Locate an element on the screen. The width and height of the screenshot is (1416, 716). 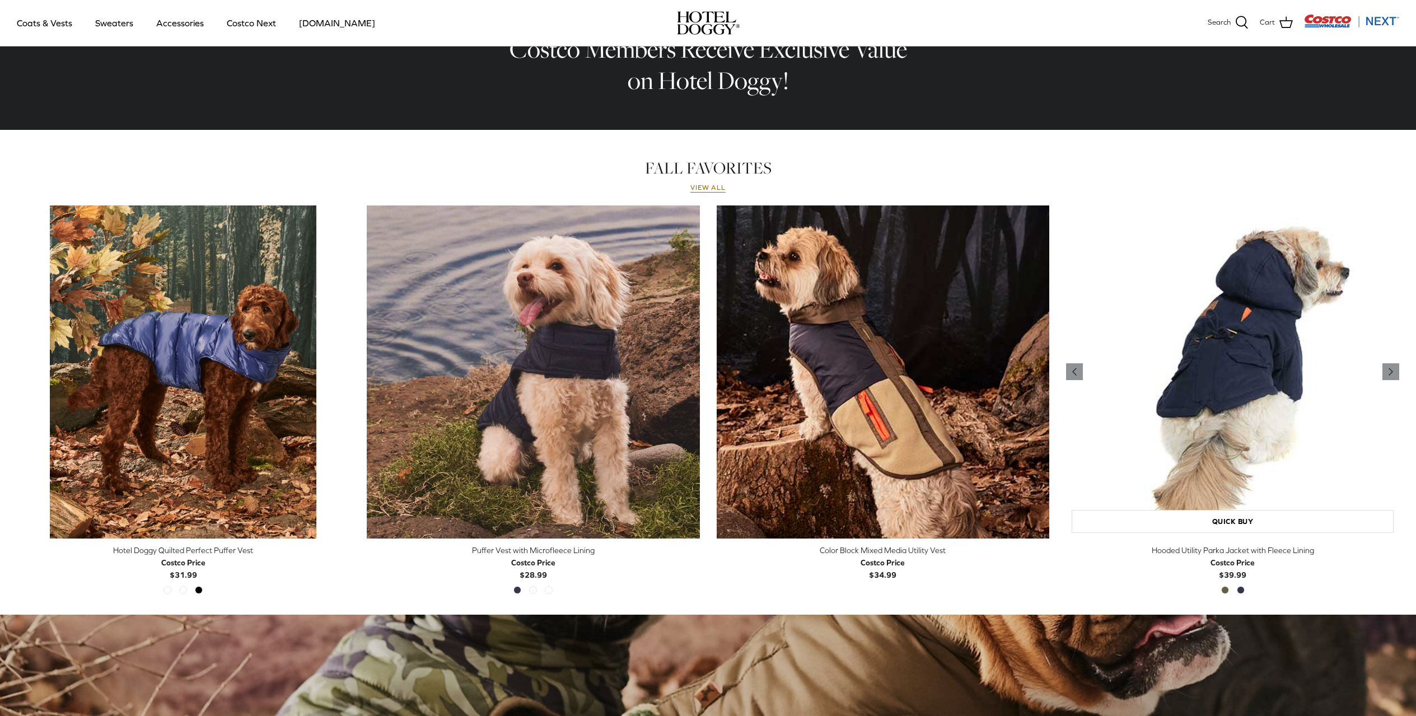
img: hoteldoggycom is located at coordinates (708, 23).